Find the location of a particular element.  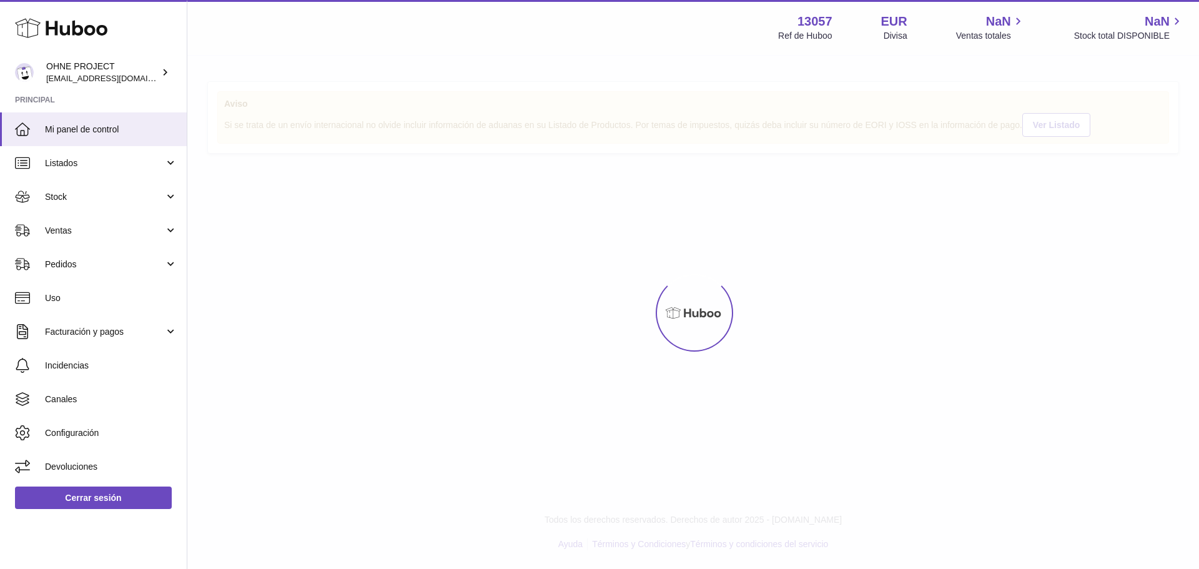

div: OHNE PROJECT is located at coordinates (102, 72).